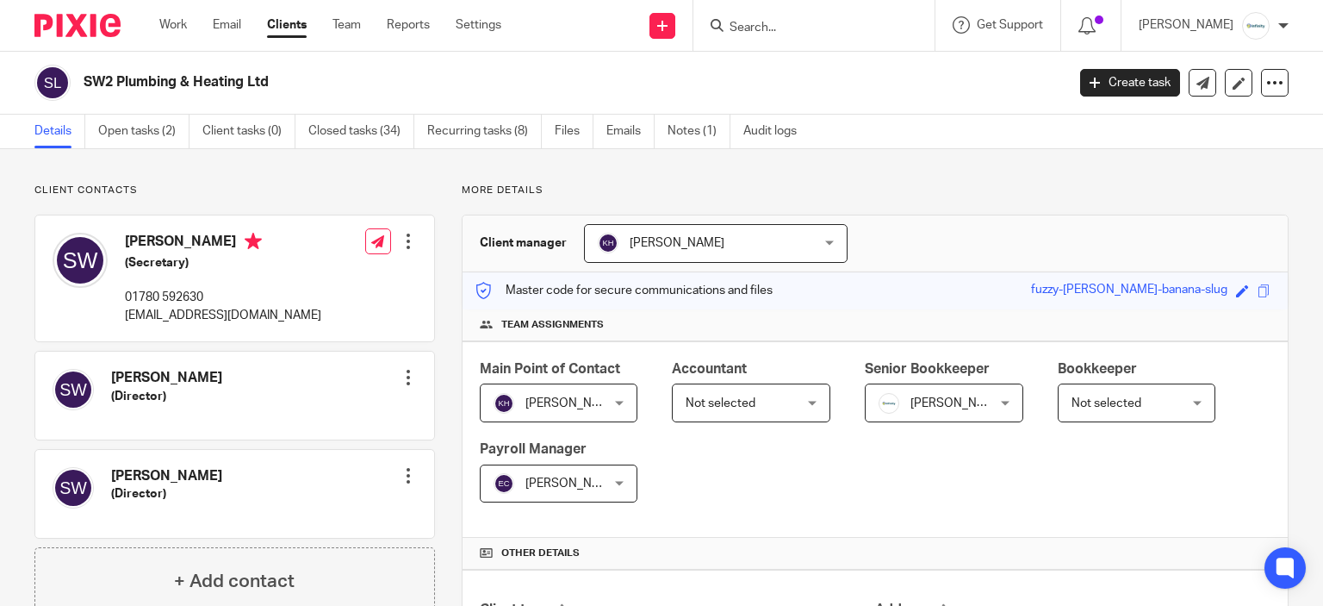 The image size is (1323, 606). Describe the element at coordinates (550, 369) in the screenshot. I see `span: Main Point of Contact` at that location.